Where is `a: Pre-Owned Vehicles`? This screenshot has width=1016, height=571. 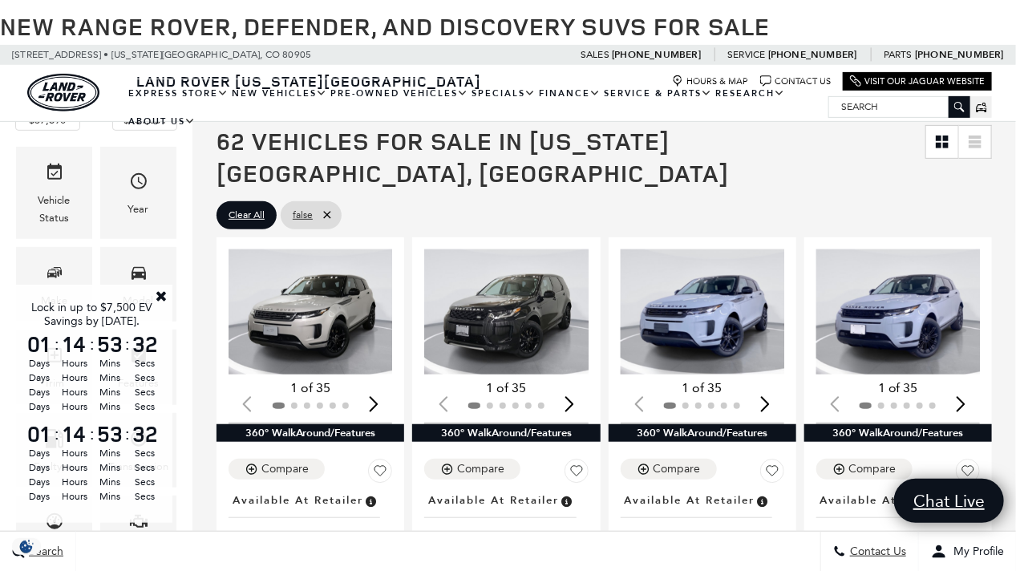
a: Pre-Owned Vehicles is located at coordinates (399, 93).